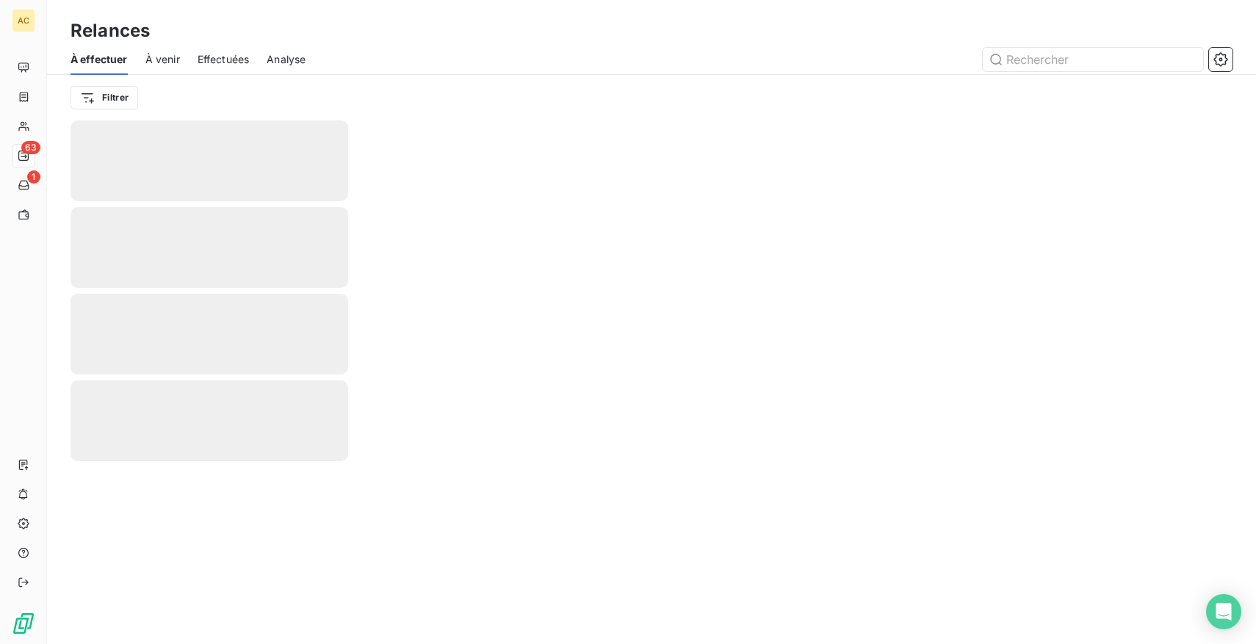 This screenshot has width=1256, height=644. Describe the element at coordinates (110, 31) in the screenshot. I see `h3: Relances` at that location.